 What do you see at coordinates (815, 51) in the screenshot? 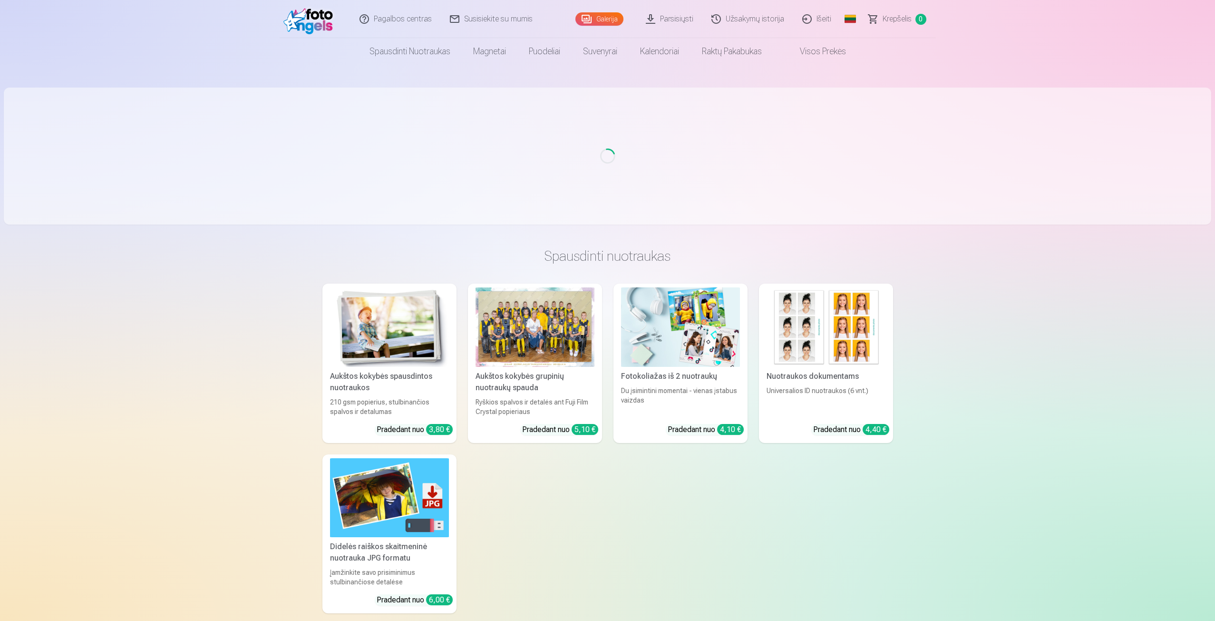
I see `a: Visos prekės` at bounding box center [815, 51].